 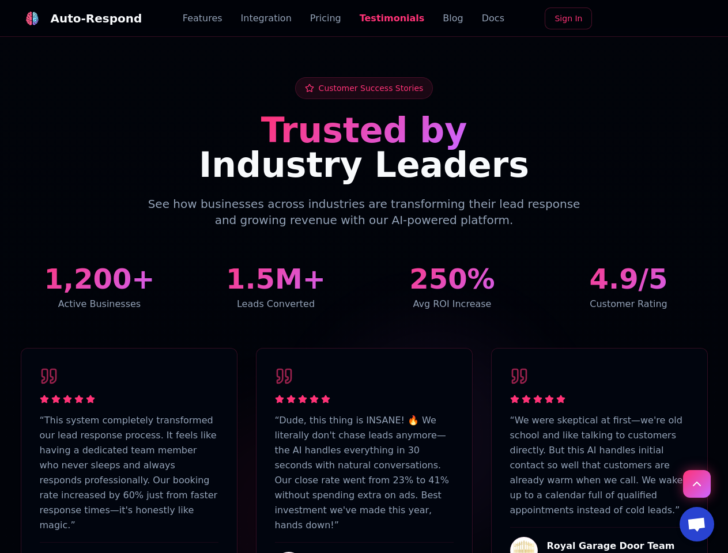 What do you see at coordinates (100, 304) in the screenshot?
I see `div: Active Businesses` at bounding box center [100, 304].